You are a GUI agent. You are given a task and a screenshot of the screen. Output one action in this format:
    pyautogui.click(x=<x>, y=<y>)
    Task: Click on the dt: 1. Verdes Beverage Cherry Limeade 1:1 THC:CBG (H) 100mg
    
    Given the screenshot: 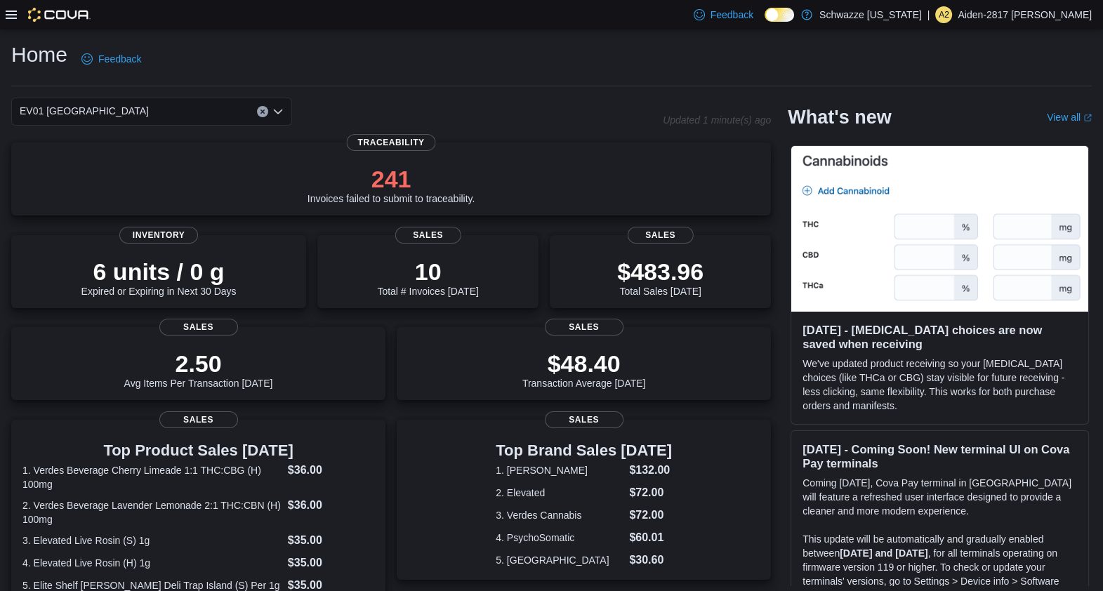 What is the action you would take?
    pyautogui.click(x=152, y=477)
    